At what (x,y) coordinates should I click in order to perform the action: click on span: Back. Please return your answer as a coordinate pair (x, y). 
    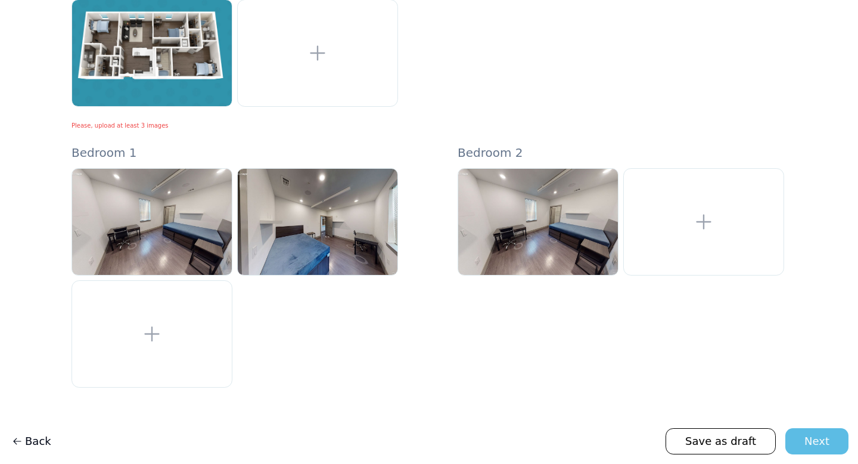
    Looking at the image, I should click on (32, 441).